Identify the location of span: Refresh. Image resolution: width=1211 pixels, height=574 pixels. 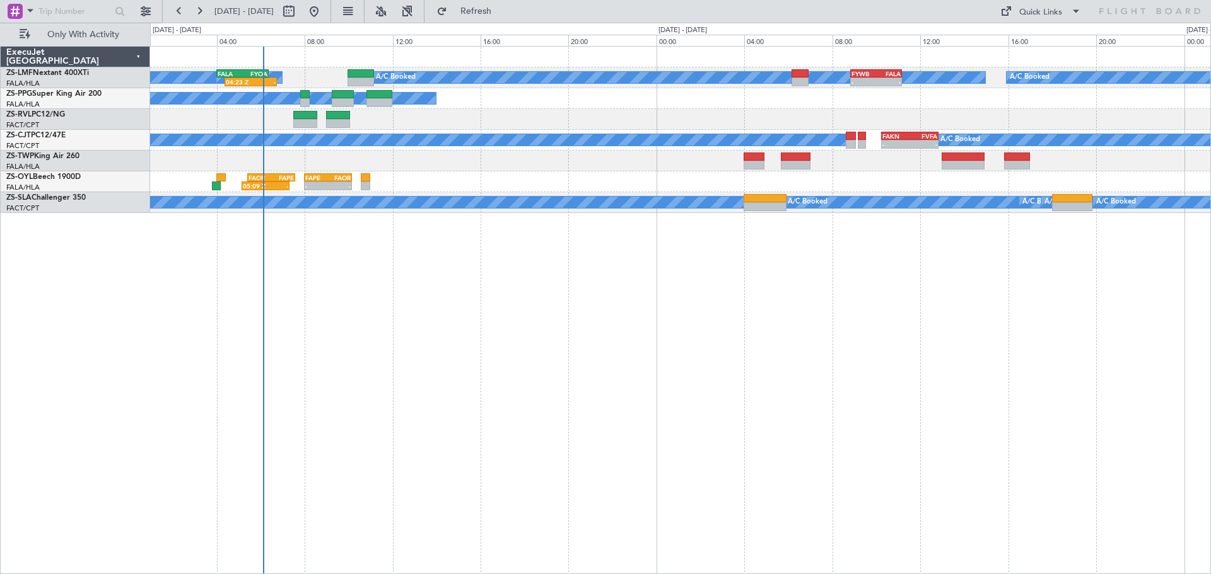
(476, 11).